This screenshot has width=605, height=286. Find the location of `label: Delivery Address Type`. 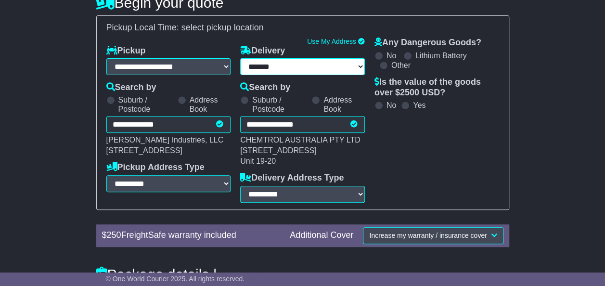

label: Delivery Address Type is located at coordinates (292, 178).